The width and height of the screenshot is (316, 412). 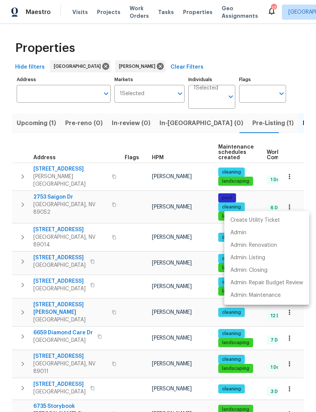 What do you see at coordinates (255, 295) in the screenshot?
I see `p: Admin: Maintenance` at bounding box center [255, 295].